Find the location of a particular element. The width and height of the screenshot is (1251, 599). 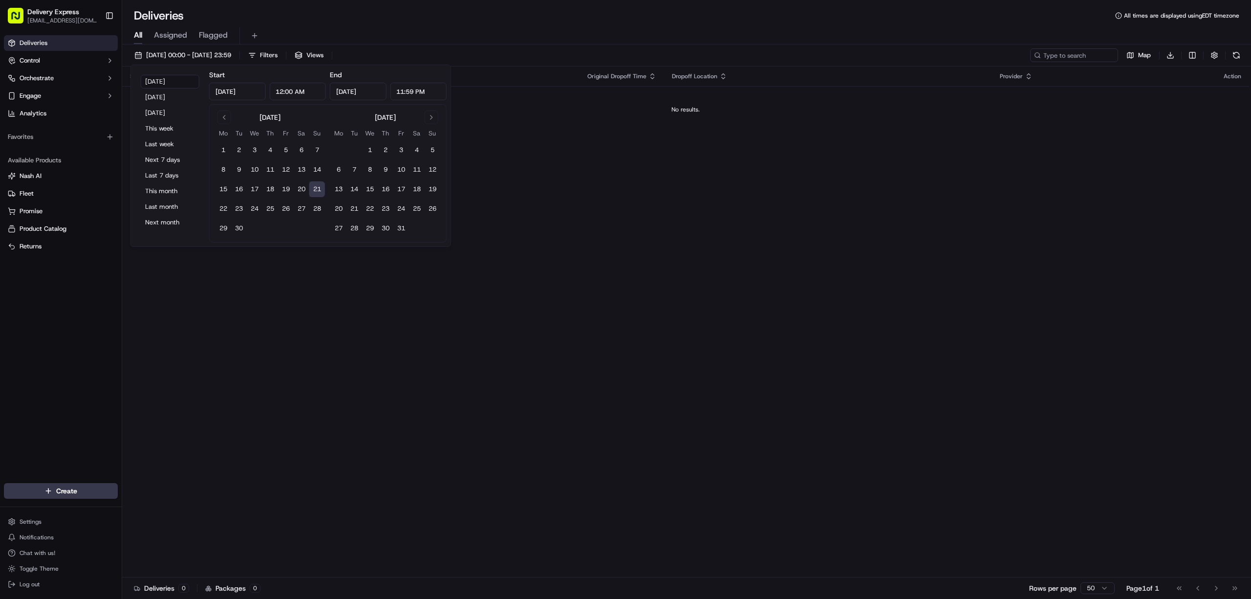

th: Saturday is located at coordinates (302, 133).